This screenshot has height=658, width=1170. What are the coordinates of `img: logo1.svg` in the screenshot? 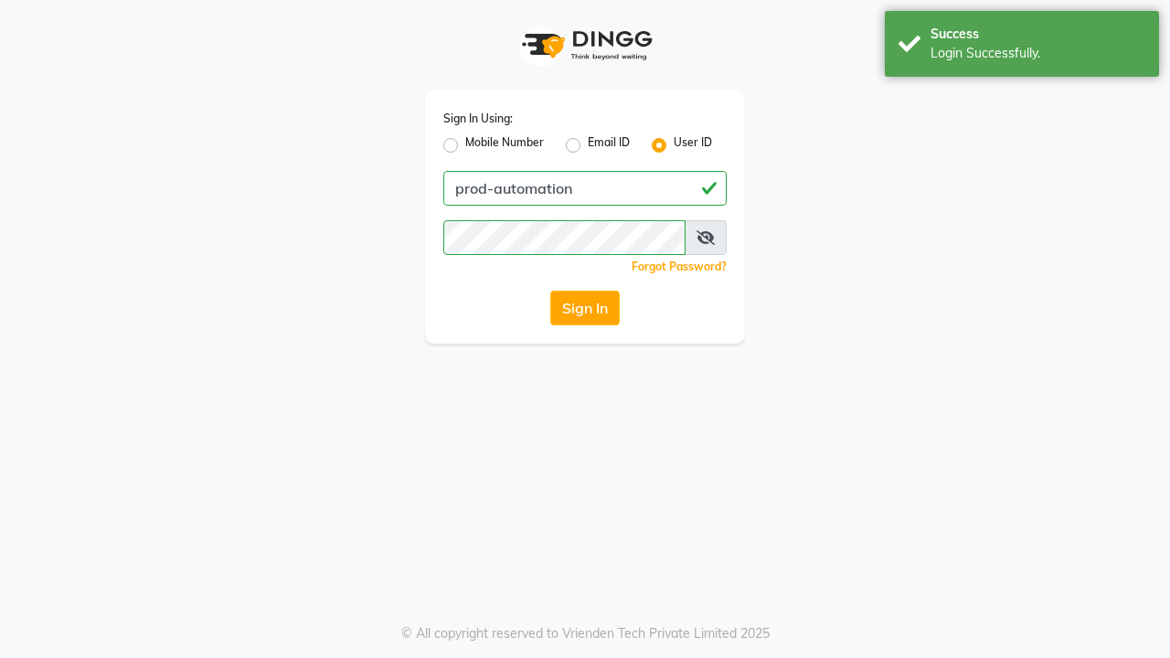 It's located at (585, 45).